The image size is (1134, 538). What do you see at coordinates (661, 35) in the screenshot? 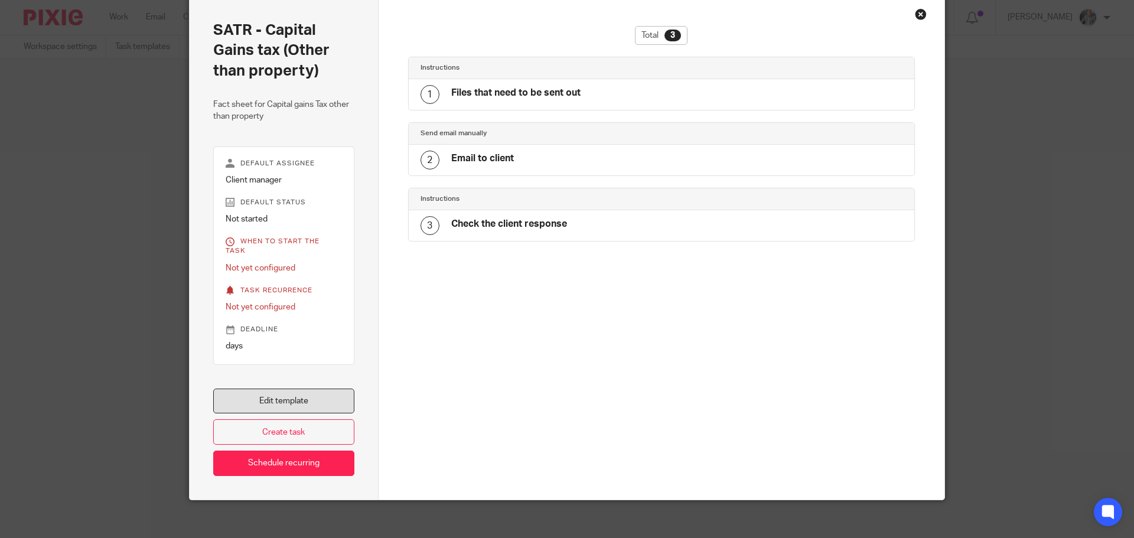
I see `div: Total` at bounding box center [661, 35].